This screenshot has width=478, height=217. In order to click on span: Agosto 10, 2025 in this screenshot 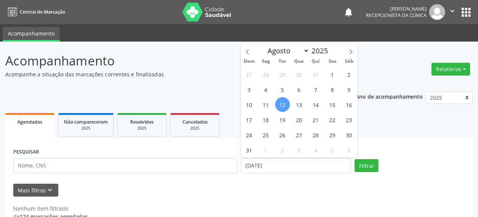, I will do `click(249, 104)`.